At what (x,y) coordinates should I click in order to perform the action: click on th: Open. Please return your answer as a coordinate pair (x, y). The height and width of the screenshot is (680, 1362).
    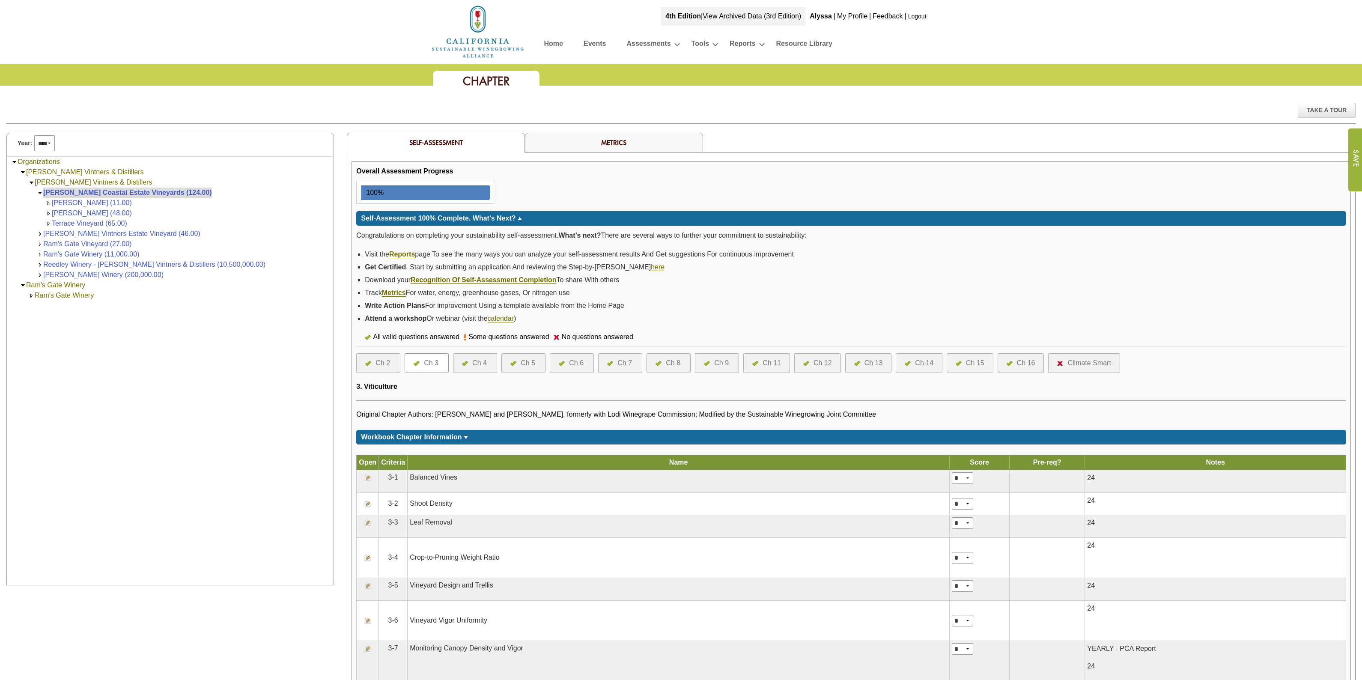
    Looking at the image, I should click on (368, 463).